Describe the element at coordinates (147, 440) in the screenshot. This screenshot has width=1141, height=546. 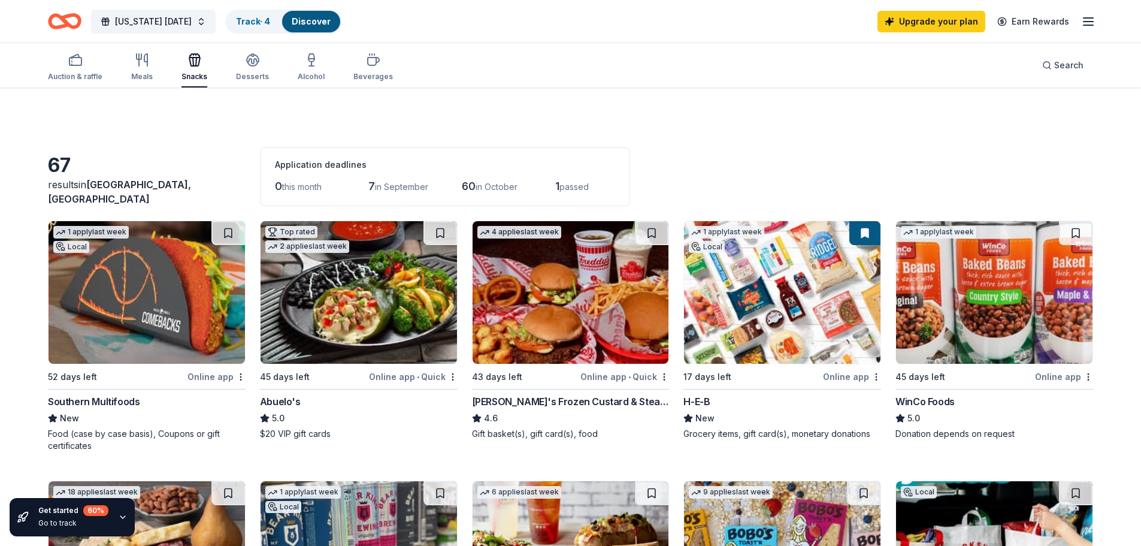
I see `div: Food (case by case basis), Coupons or gift certificates` at that location.